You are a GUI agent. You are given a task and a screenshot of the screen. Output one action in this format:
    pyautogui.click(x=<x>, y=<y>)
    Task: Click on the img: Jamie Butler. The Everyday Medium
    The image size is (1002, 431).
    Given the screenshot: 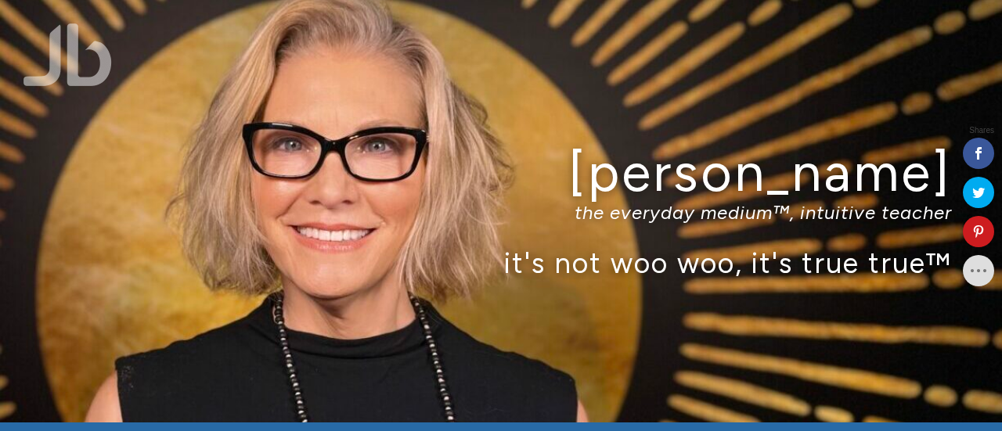 What is the action you would take?
    pyautogui.click(x=67, y=55)
    